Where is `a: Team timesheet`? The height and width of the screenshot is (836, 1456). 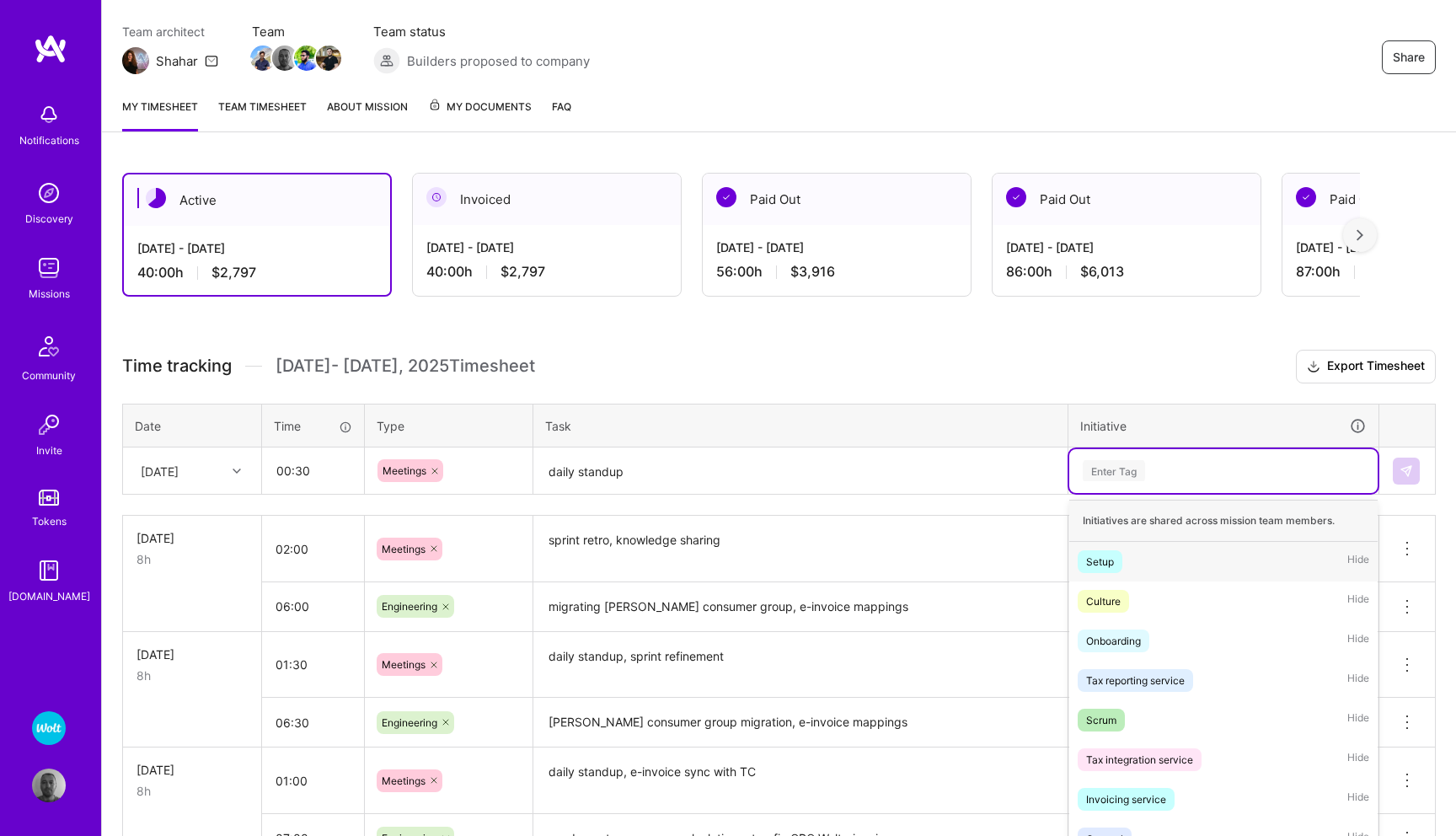
a: Team timesheet is located at coordinates (262, 115).